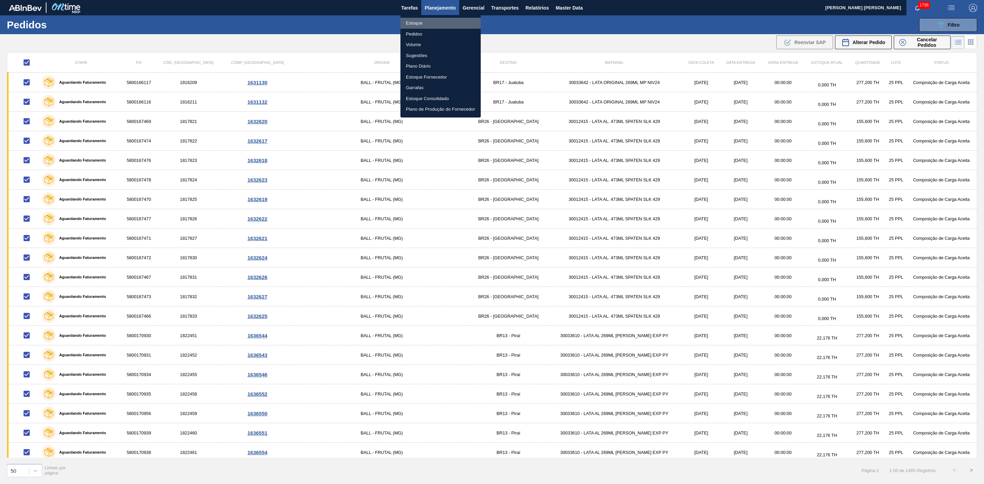 Image resolution: width=984 pixels, height=484 pixels. I want to click on li: Garrafas, so click(440, 88).